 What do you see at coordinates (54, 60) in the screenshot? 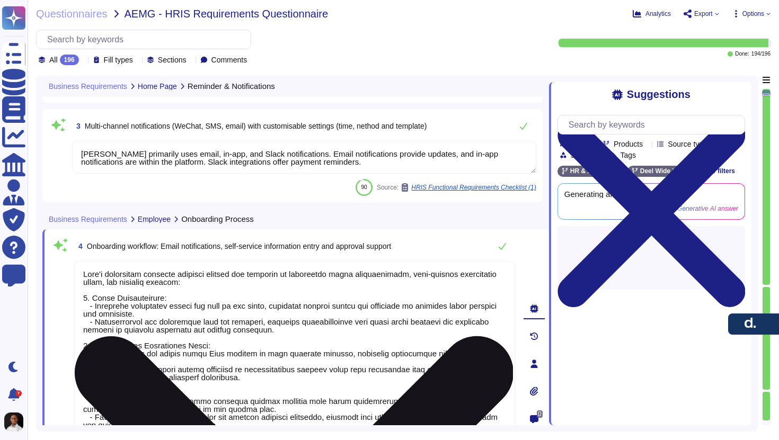
I see `span: All` at bounding box center [54, 60].